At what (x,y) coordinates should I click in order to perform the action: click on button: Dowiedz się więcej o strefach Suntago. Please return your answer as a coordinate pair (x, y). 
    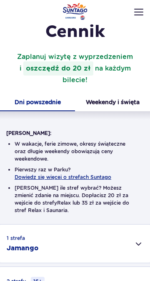
    Looking at the image, I should click on (63, 177).